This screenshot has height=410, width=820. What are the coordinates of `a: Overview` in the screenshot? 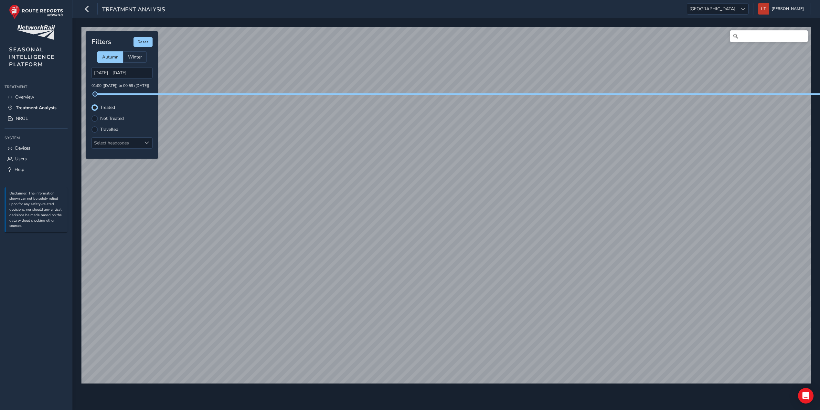 It's located at (36, 97).